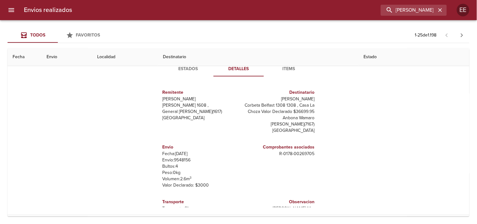  I want to click on p: Valor Declarado: $ 3000, so click(199, 185).